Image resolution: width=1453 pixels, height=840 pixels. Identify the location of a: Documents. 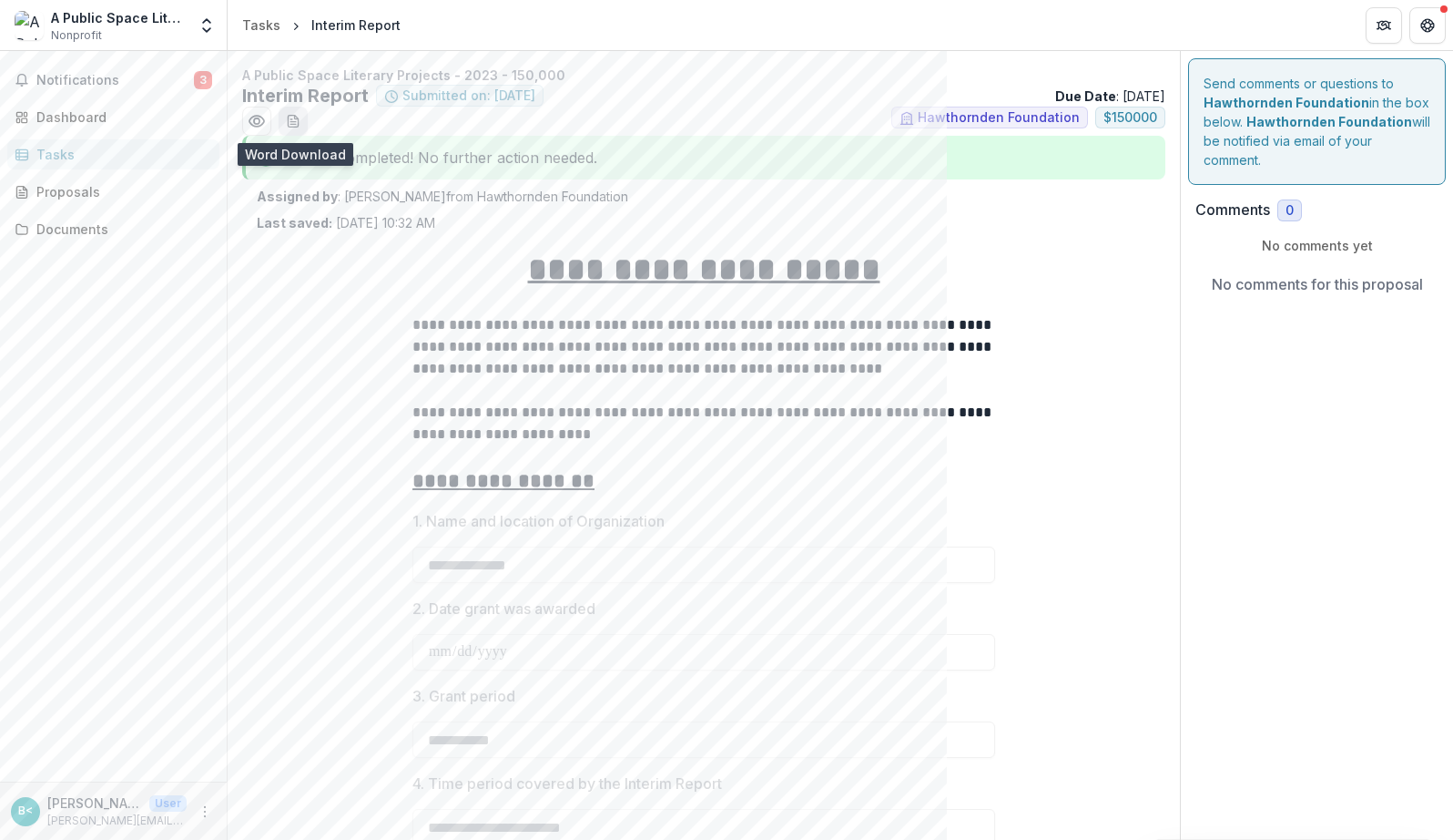
(113, 229).